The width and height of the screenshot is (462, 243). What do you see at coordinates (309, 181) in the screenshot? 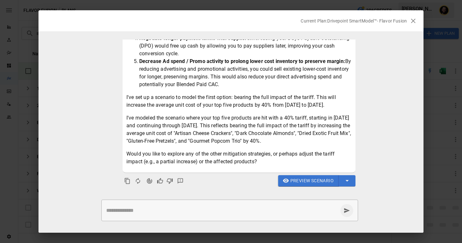
I see `button: Preview Scenario` at bounding box center [309, 181].